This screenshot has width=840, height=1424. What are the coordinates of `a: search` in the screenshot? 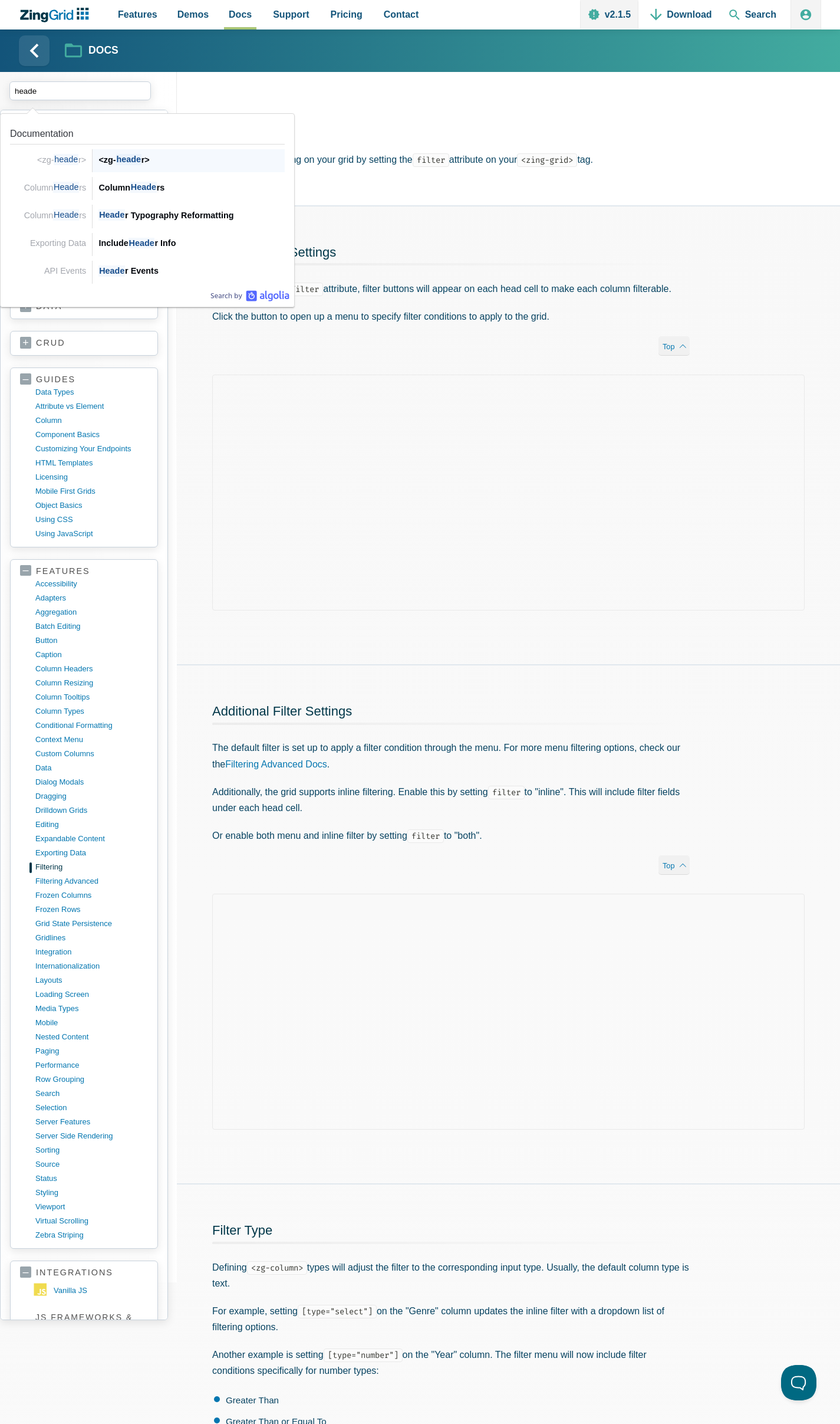 It's located at (92, 1094).